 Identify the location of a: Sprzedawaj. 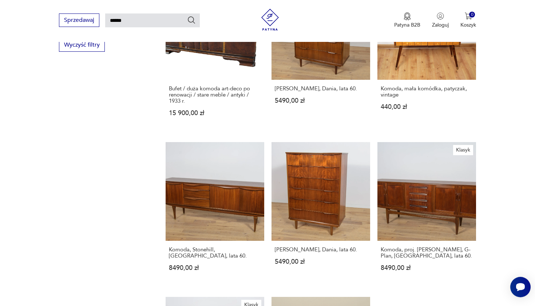
(79, 21).